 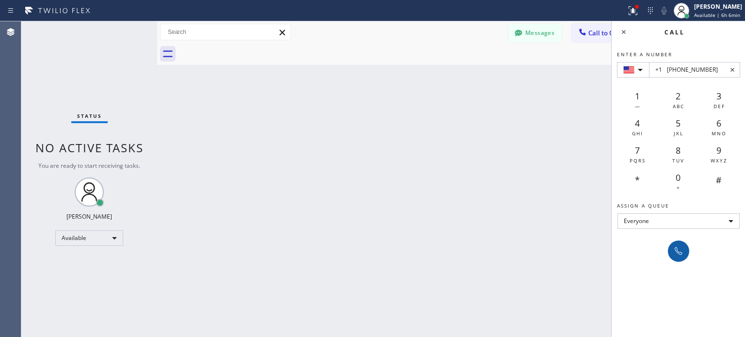 I want to click on span: 8, so click(x=678, y=150).